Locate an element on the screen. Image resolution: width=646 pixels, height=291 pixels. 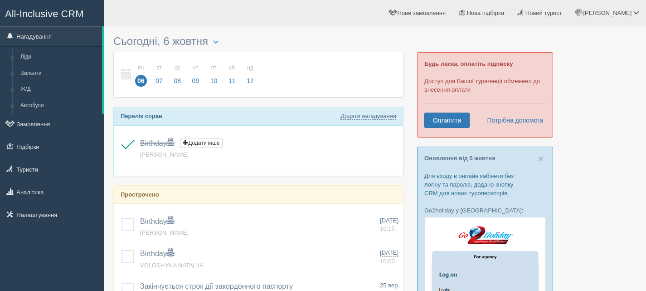
span: 08 is located at coordinates (177, 81).